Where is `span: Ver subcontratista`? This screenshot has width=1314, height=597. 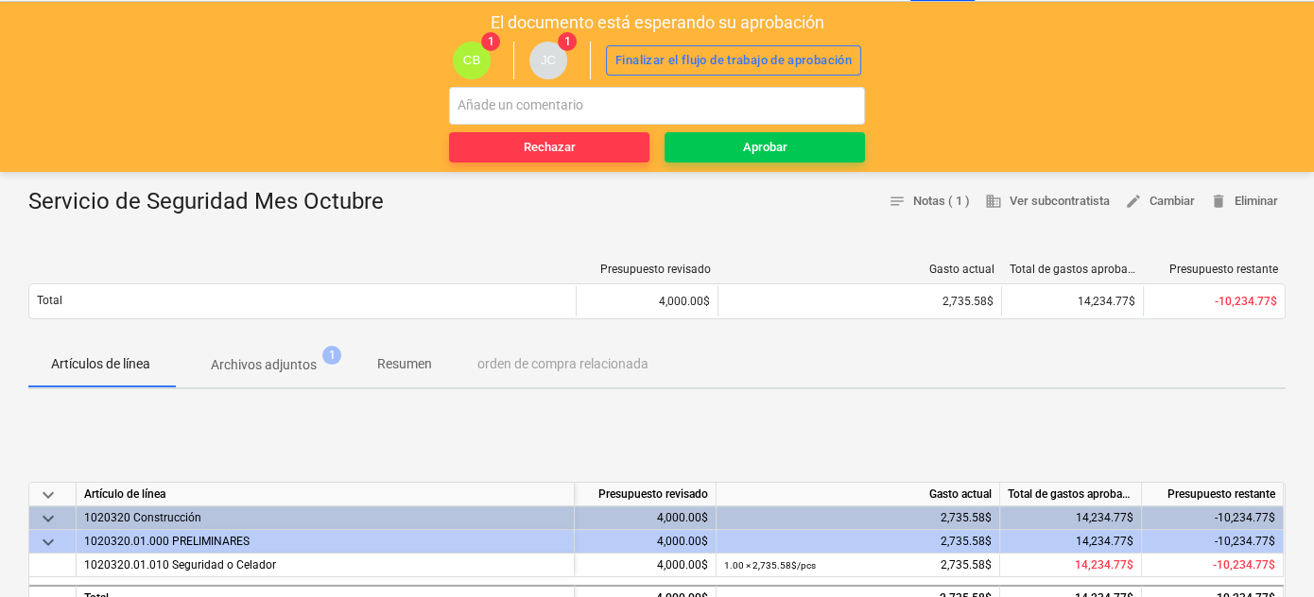 span: Ver subcontratista is located at coordinates (1047, 201).